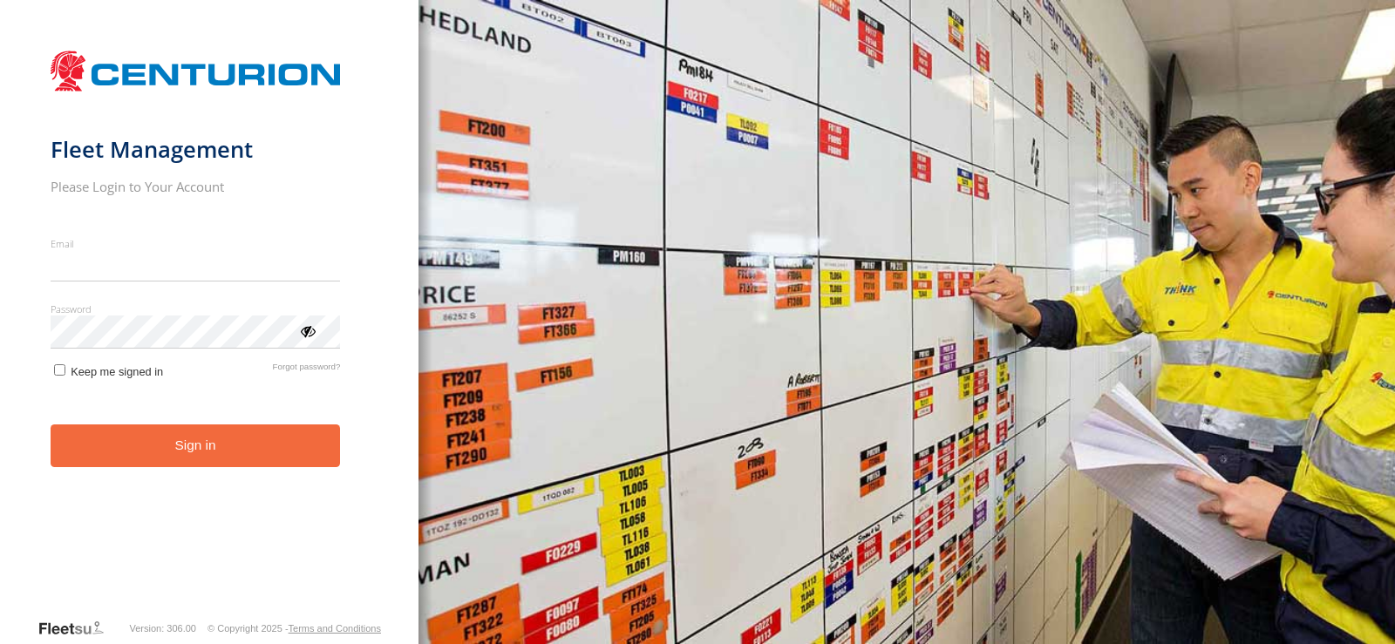 Image resolution: width=1395 pixels, height=644 pixels. I want to click on label: Email, so click(195, 243).